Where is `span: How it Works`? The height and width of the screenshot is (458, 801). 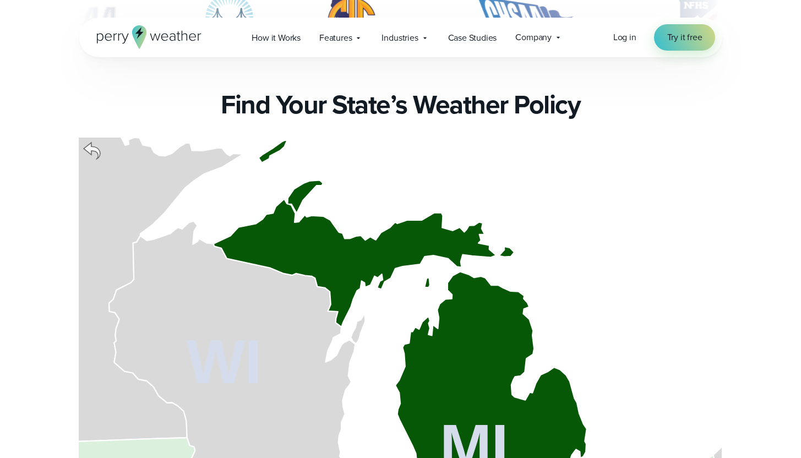
span: How it Works is located at coordinates (276, 38).